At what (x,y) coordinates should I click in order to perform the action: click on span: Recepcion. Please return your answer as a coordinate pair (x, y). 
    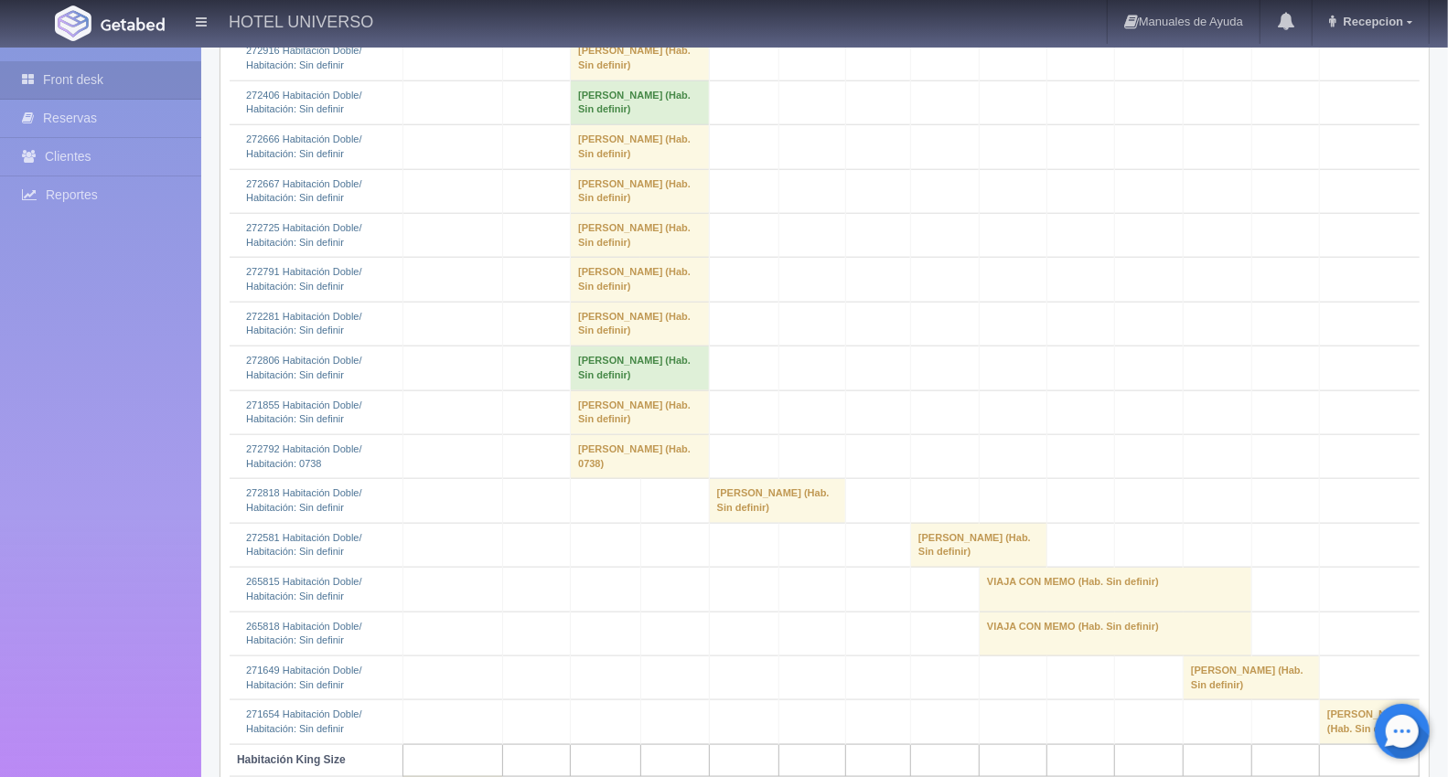
    Looking at the image, I should click on (1371, 21).